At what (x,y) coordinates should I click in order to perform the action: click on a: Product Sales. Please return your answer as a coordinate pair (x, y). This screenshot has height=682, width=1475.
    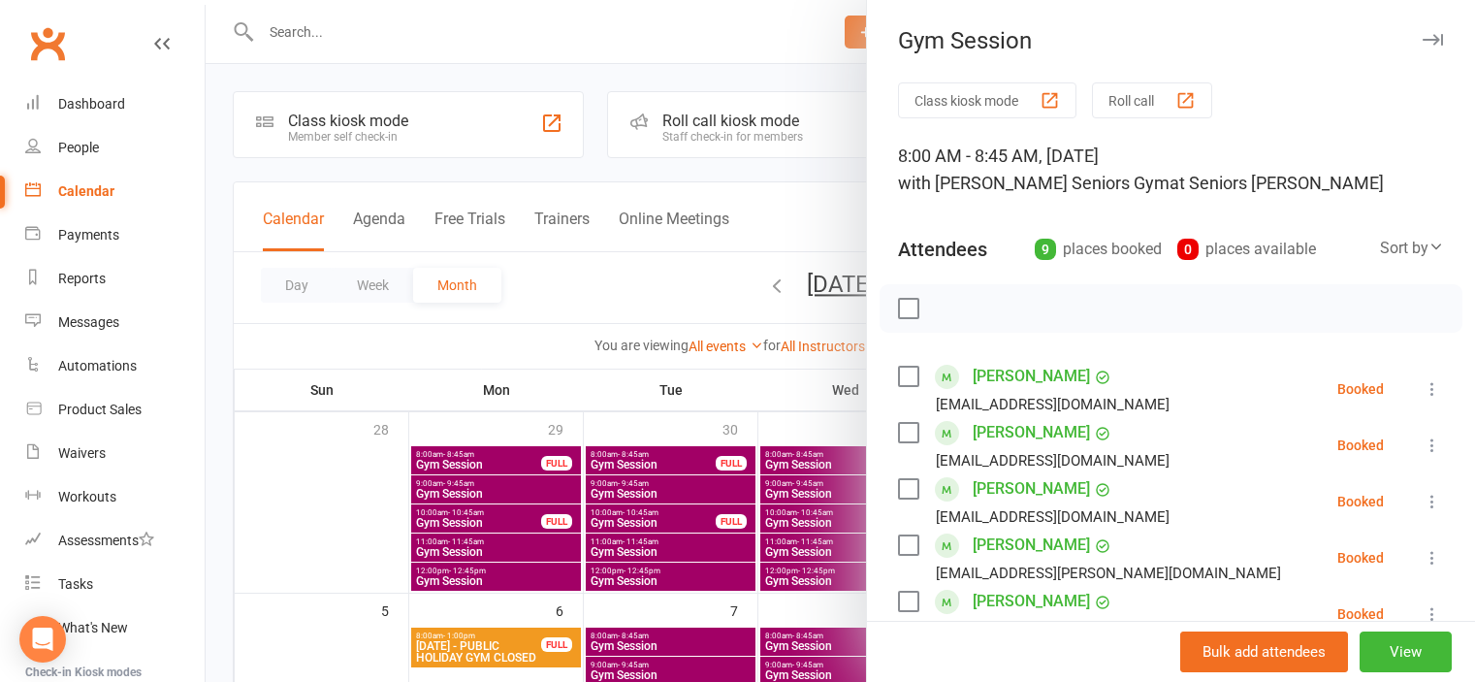
    Looking at the image, I should click on (114, 409).